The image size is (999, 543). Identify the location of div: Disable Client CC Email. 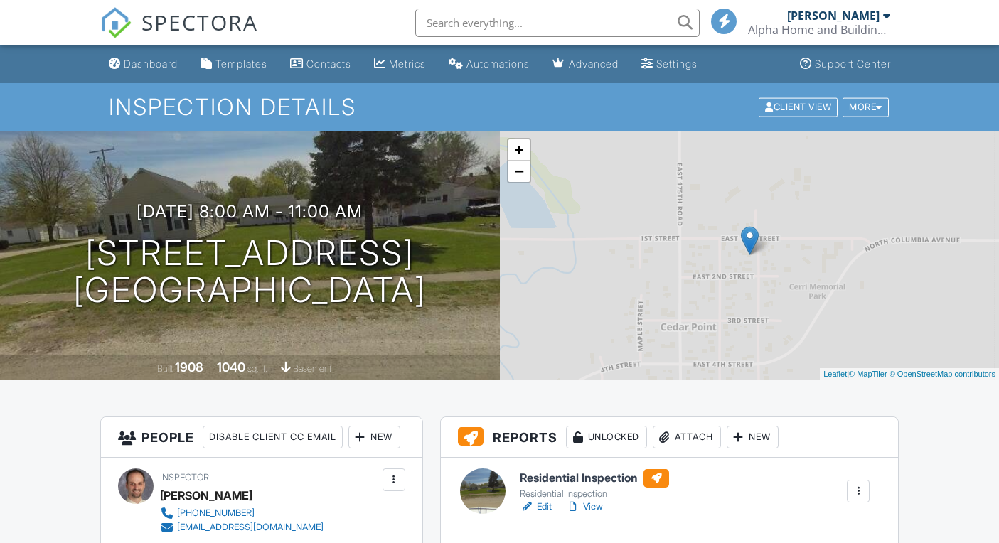
(272, 437).